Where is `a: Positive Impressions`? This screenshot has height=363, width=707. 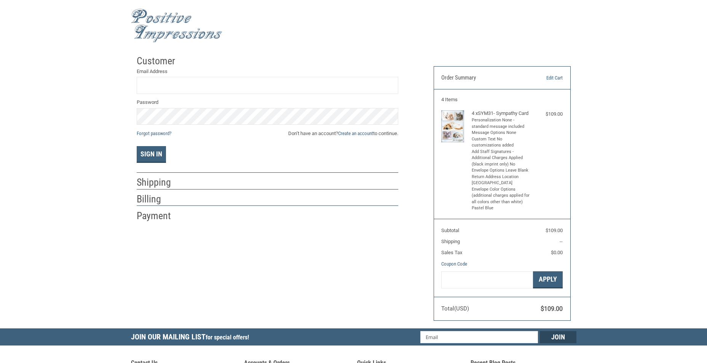 a: Positive Impressions is located at coordinates (177, 26).